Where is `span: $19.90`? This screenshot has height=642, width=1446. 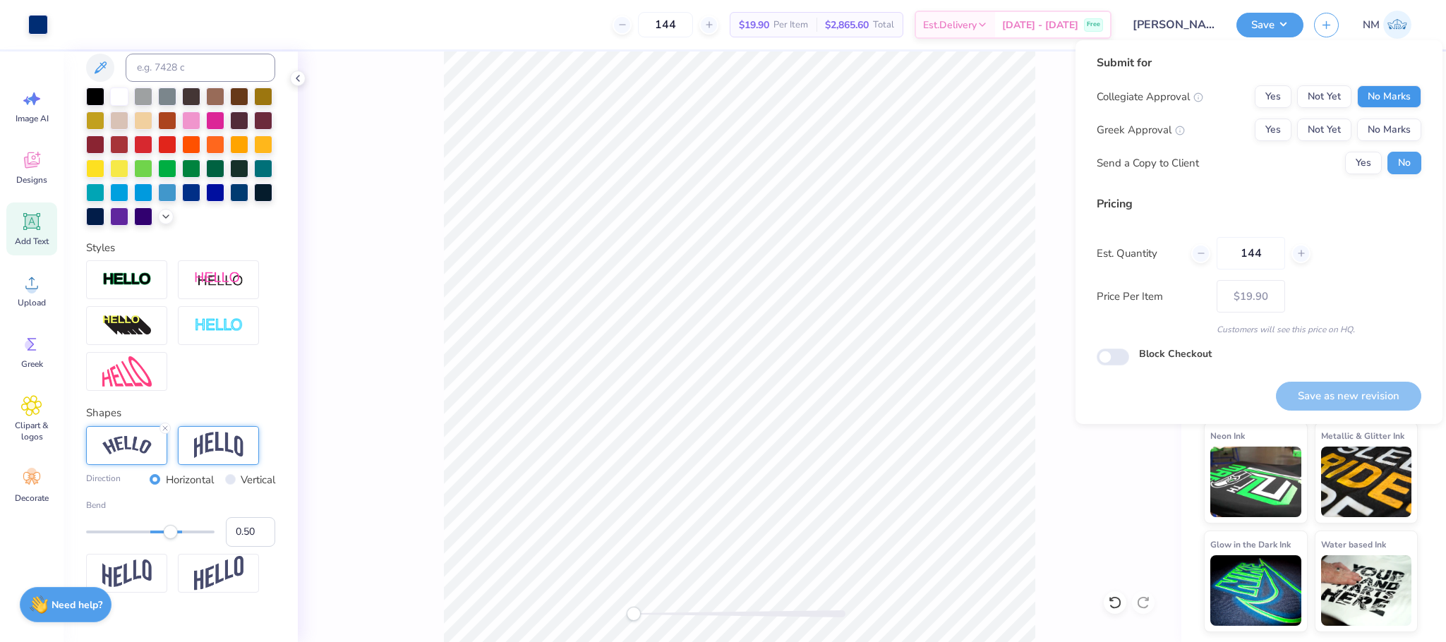 span: $19.90 is located at coordinates (754, 25).